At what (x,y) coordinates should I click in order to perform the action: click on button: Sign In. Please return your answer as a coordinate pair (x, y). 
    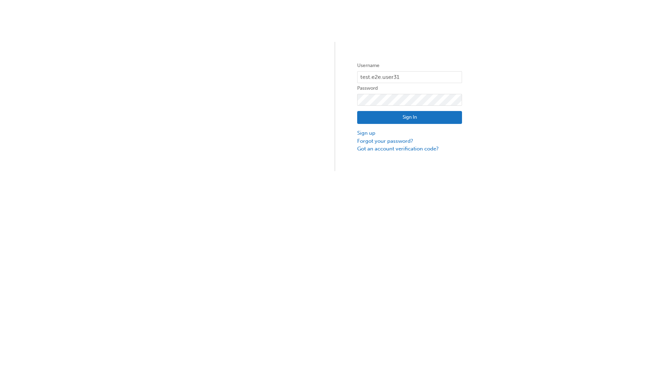
    Looking at the image, I should click on (409, 118).